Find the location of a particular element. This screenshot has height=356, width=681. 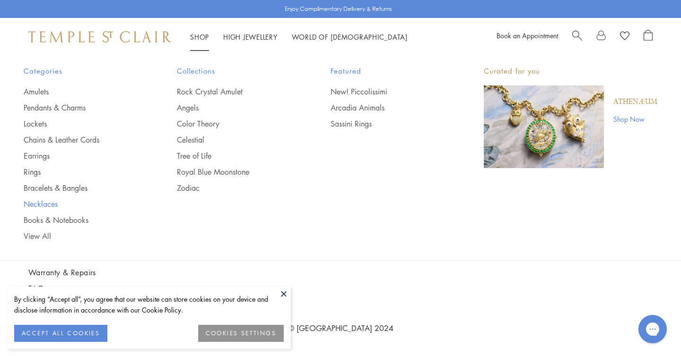

a: Rings is located at coordinates (81, 172).